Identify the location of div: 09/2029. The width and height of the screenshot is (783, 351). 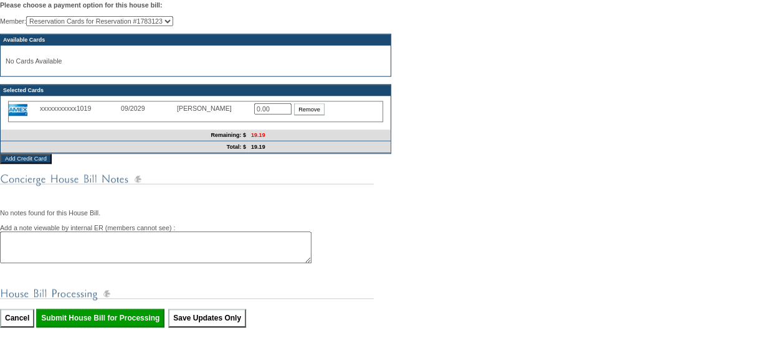
(149, 108).